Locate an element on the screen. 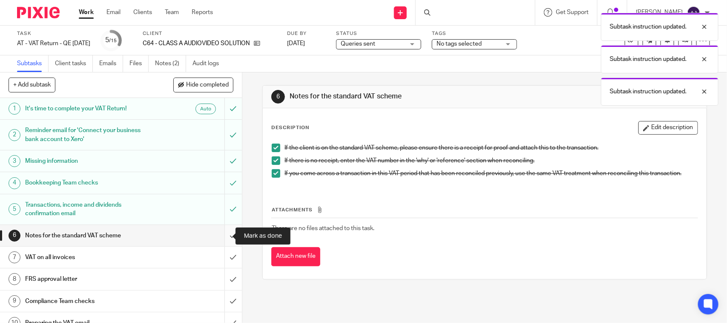 Image resolution: width=727 pixels, height=323 pixels. img: svg%3E is located at coordinates (694, 13).